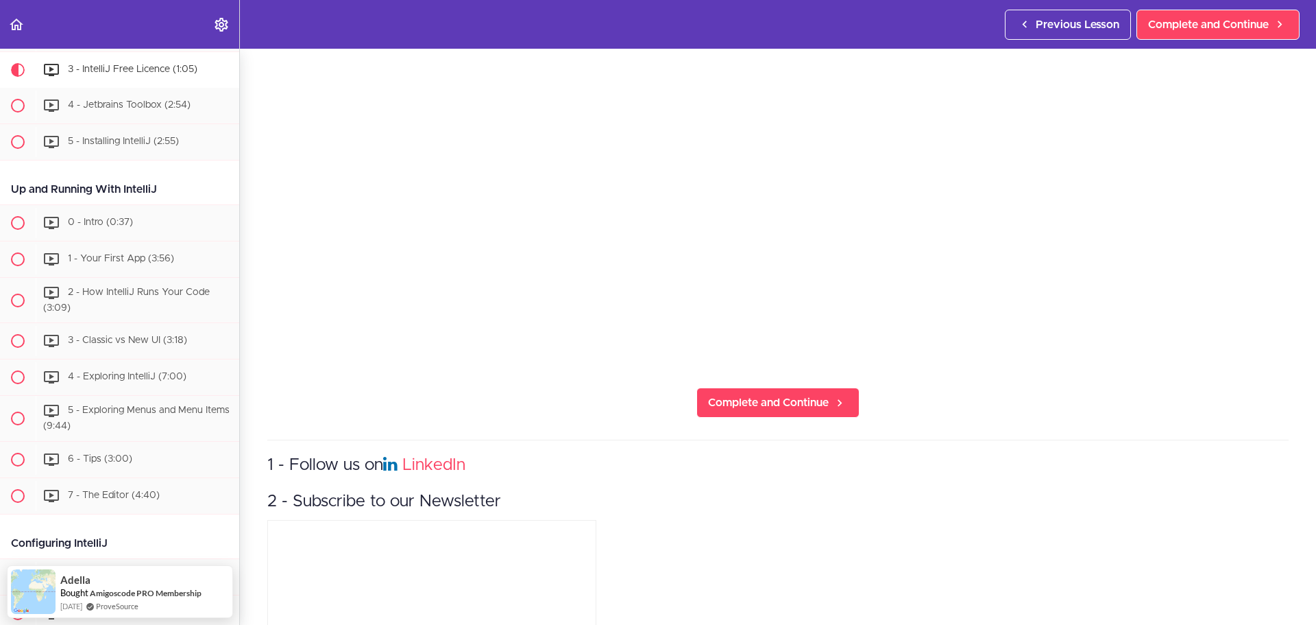 This screenshot has width=1316, height=625. What do you see at coordinates (100, 459) in the screenshot?
I see `span: 6 - Tips (3:00)` at bounding box center [100, 459].